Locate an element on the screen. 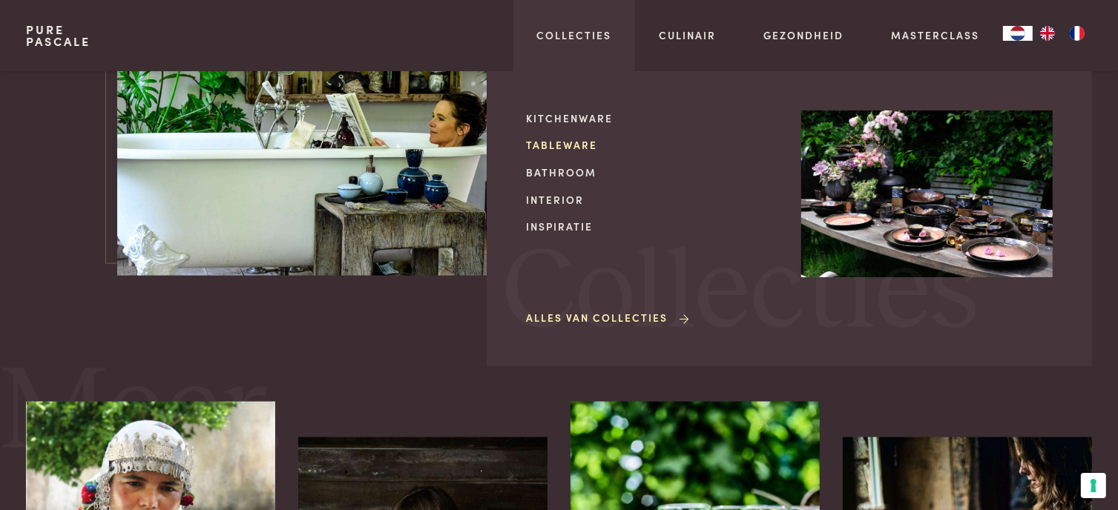 The image size is (1118, 510). a: Collecties is located at coordinates (574, 35).